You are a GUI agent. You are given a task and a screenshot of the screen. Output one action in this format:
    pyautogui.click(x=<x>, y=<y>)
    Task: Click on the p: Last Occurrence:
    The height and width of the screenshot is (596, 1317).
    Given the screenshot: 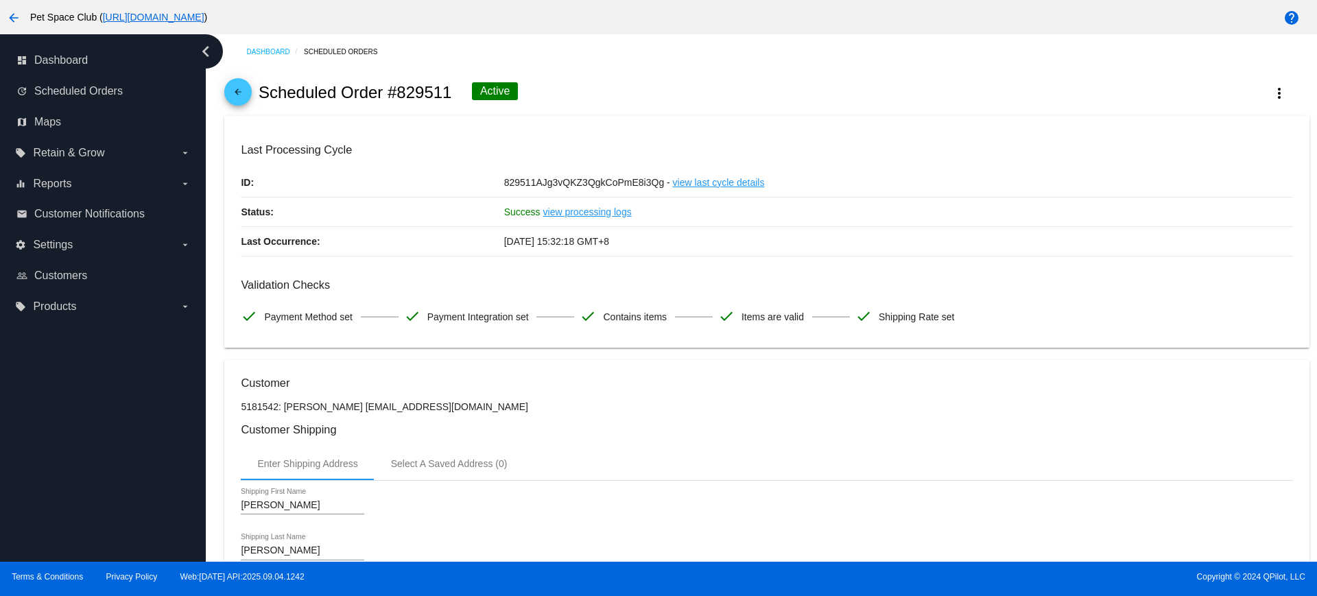 What is the action you would take?
    pyautogui.click(x=372, y=242)
    